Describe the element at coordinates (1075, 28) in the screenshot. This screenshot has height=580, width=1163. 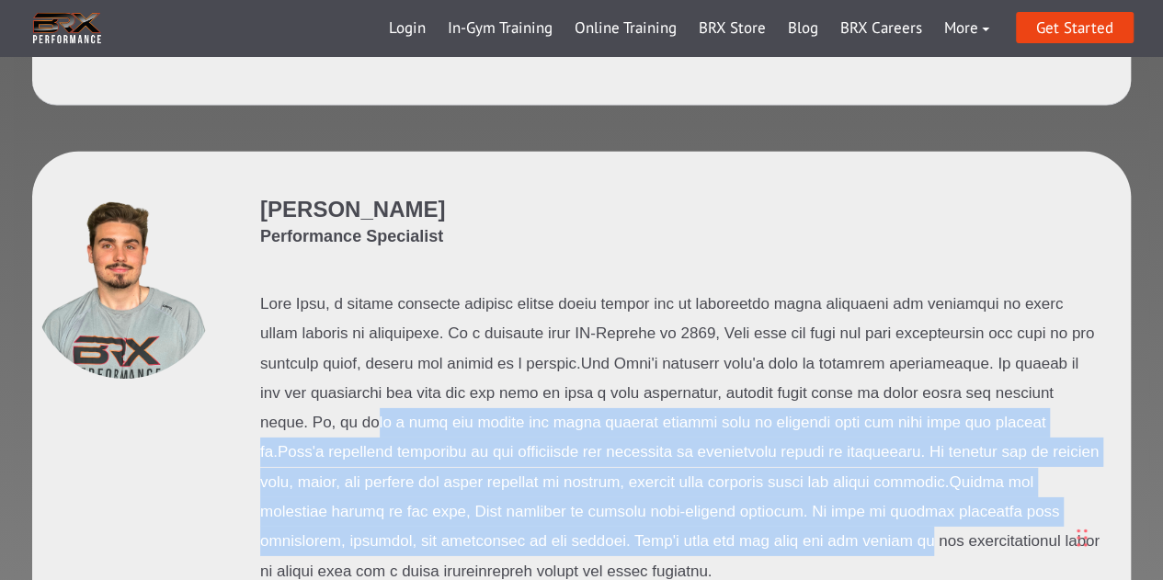
I see `a: Get Started` at that location.